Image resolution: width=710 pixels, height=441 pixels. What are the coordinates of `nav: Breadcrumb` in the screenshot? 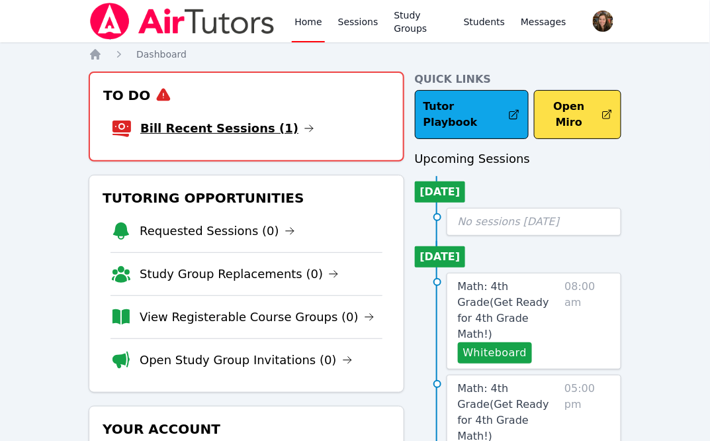 It's located at (355, 54).